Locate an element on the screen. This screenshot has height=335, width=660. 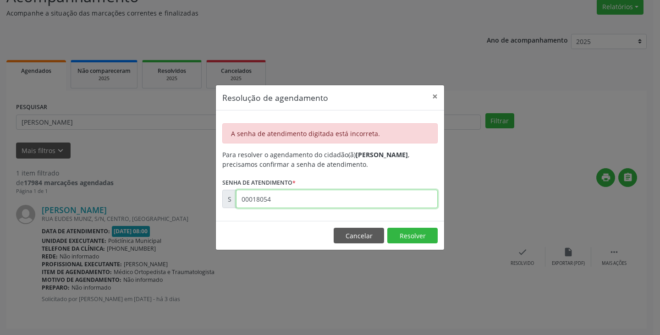
div: A senha de atendimento digitada está incorreta. is located at coordinates (330, 133).